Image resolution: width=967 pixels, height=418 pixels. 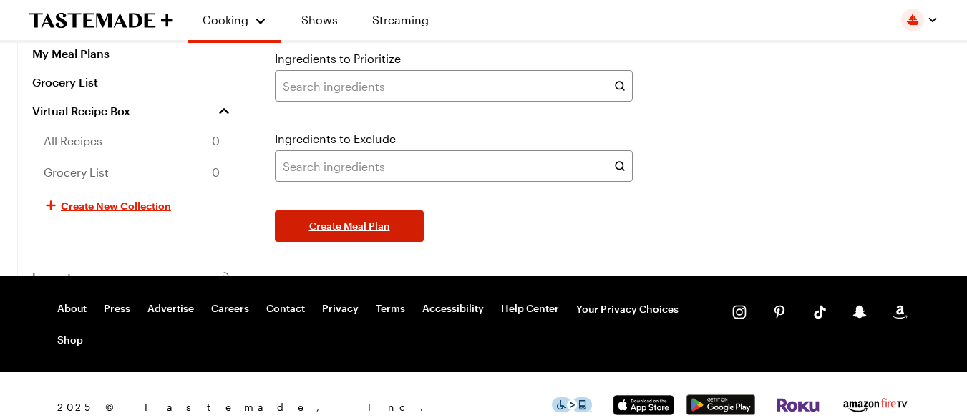 What do you see at coordinates (721, 410) in the screenshot?
I see `a: Google Play` at bounding box center [721, 410].